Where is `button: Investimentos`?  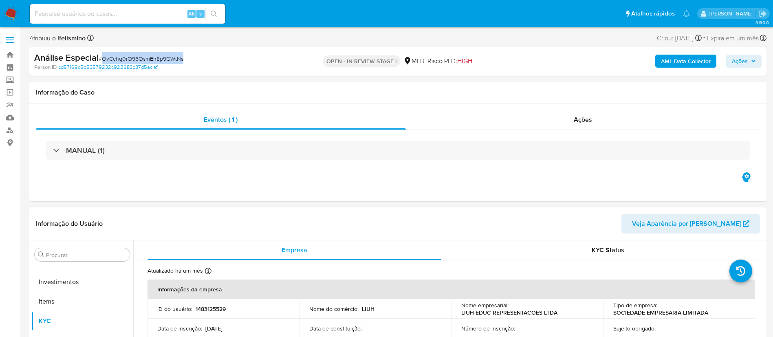 button: Investimentos is located at coordinates (82, 282).